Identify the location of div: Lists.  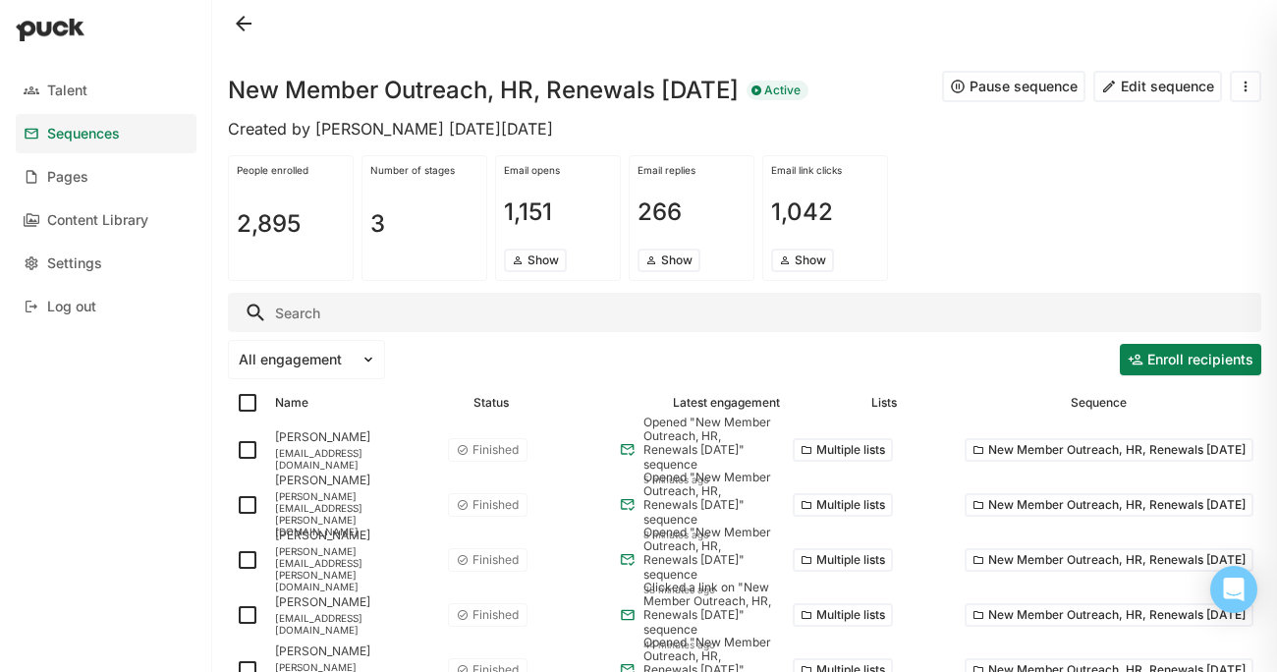
(884, 403).